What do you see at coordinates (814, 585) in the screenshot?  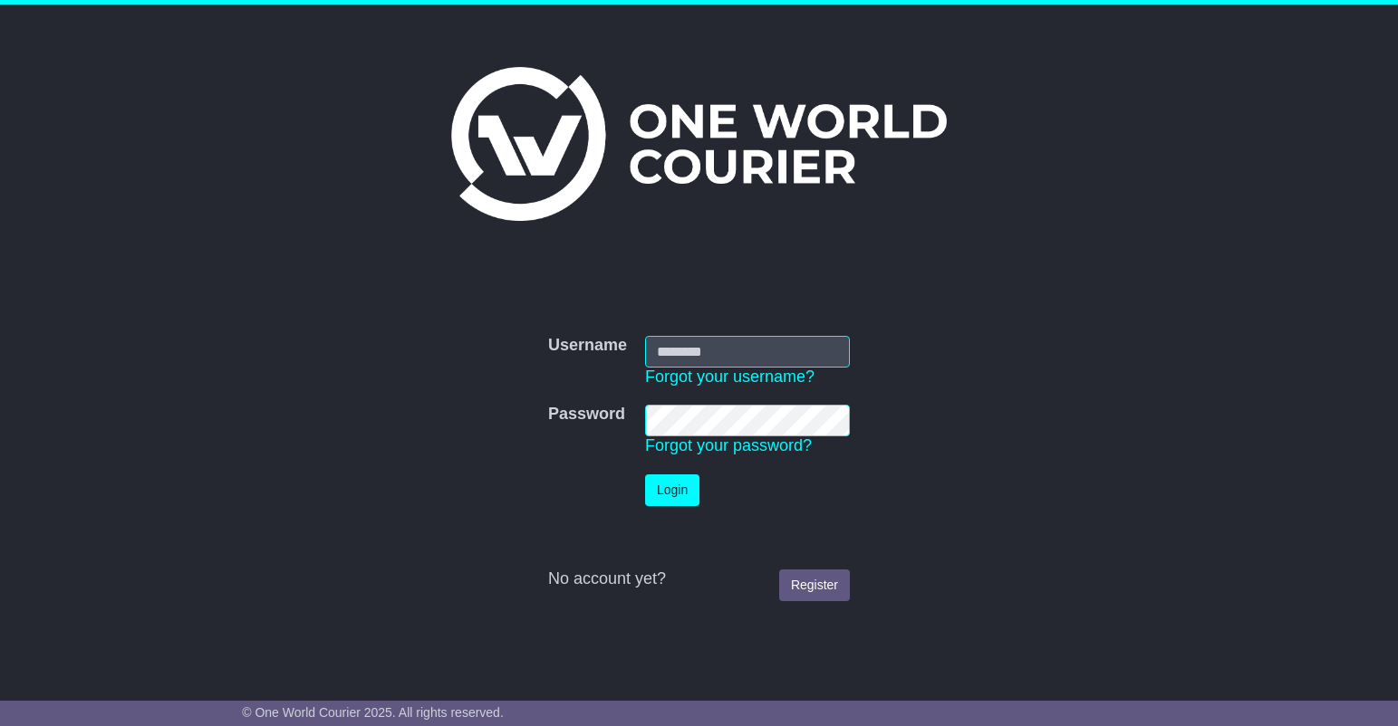 I see `a: Register` at bounding box center [814, 585].